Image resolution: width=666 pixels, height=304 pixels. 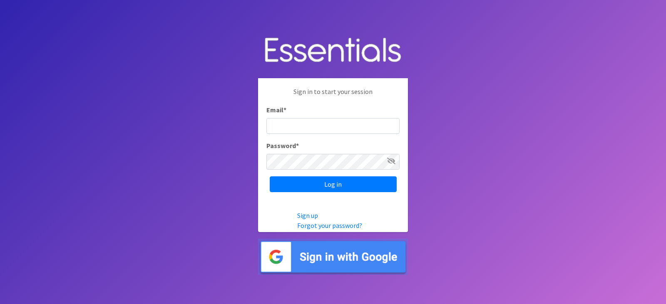 What do you see at coordinates (276, 110) in the screenshot?
I see `label: Email` at bounding box center [276, 110].